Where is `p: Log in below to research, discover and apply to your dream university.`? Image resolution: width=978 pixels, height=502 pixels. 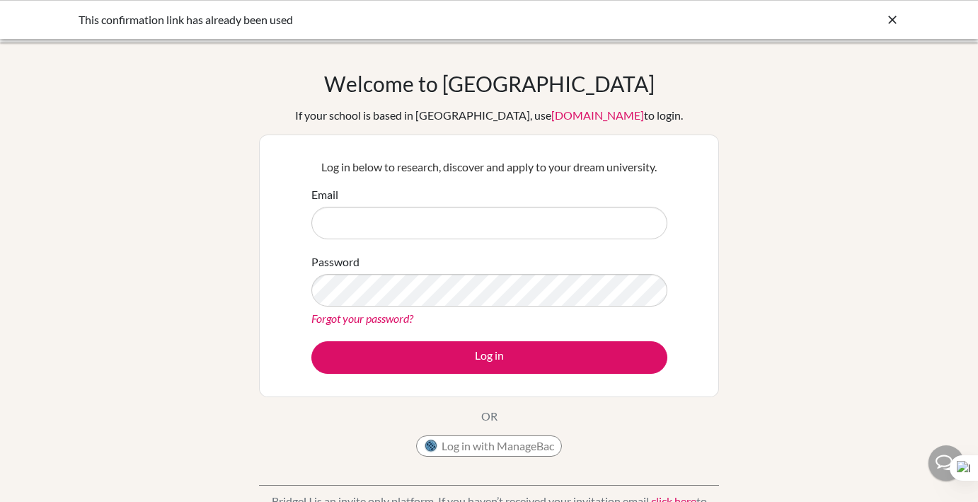
p: Log in below to research, discover and apply to your dream university. is located at coordinates (489, 167).